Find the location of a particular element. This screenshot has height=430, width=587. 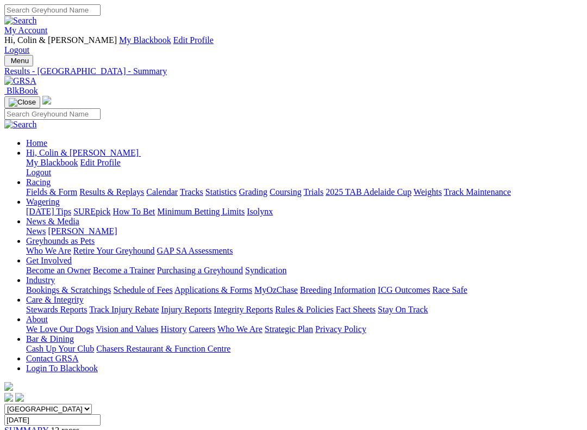

a: Racing is located at coordinates (38, 182).